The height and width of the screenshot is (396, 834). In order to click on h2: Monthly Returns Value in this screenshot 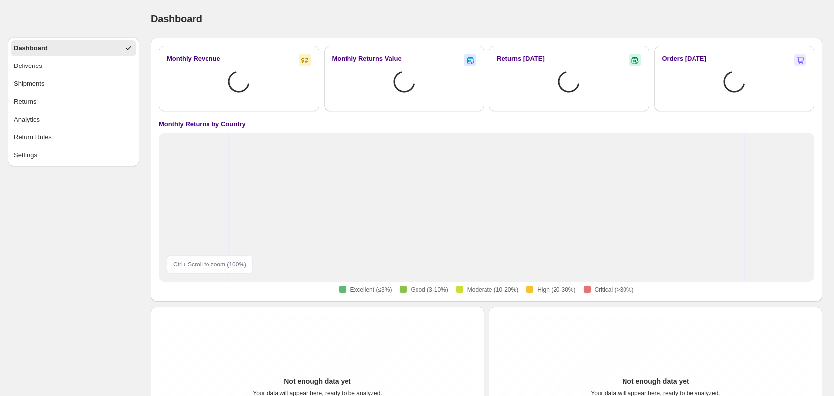, I will do `click(367, 59)`.